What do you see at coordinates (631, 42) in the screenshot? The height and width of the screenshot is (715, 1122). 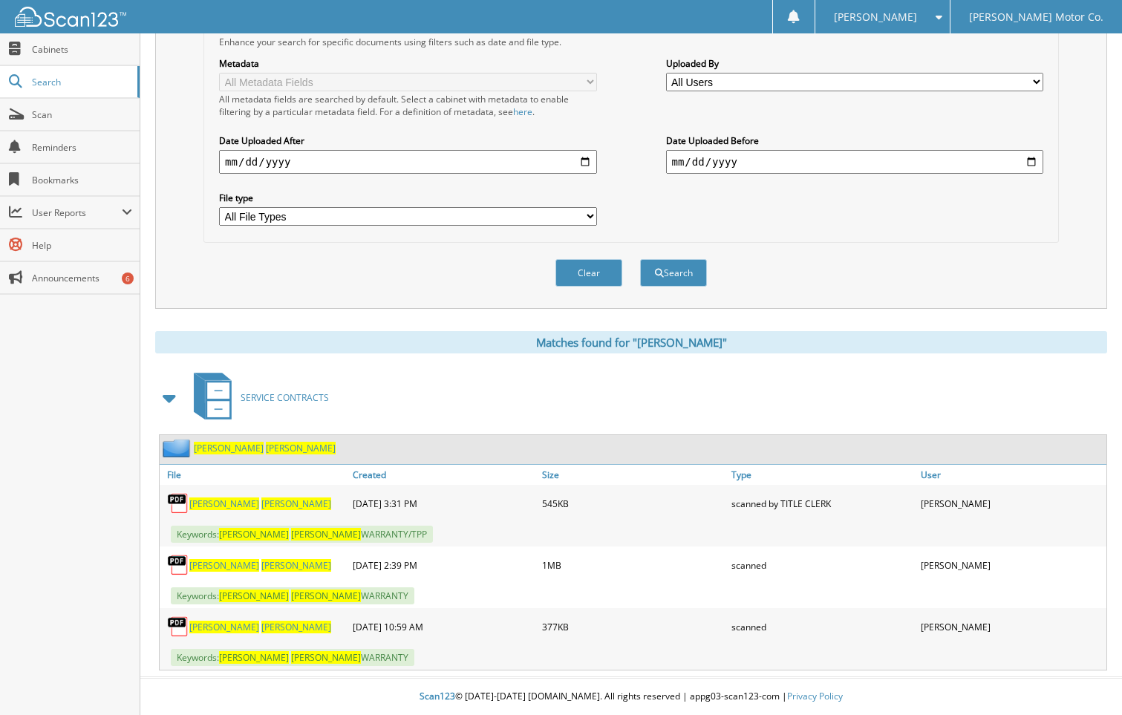 I see `div: Enhance your search for specific documents using filters such as date and file type.` at bounding box center [631, 42].